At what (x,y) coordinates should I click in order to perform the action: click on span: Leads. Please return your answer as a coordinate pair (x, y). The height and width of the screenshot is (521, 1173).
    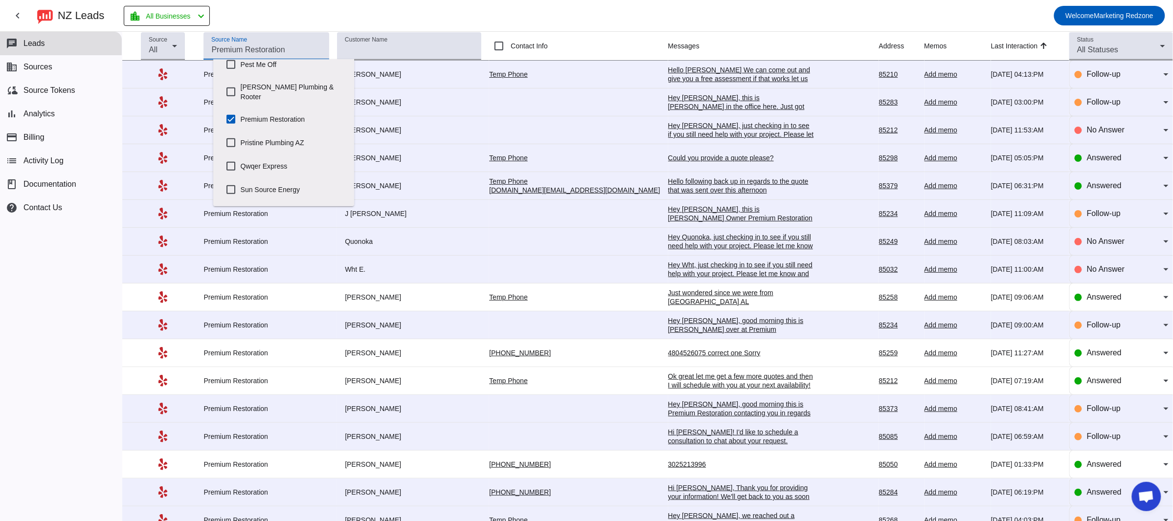
    Looking at the image, I should click on (34, 44).